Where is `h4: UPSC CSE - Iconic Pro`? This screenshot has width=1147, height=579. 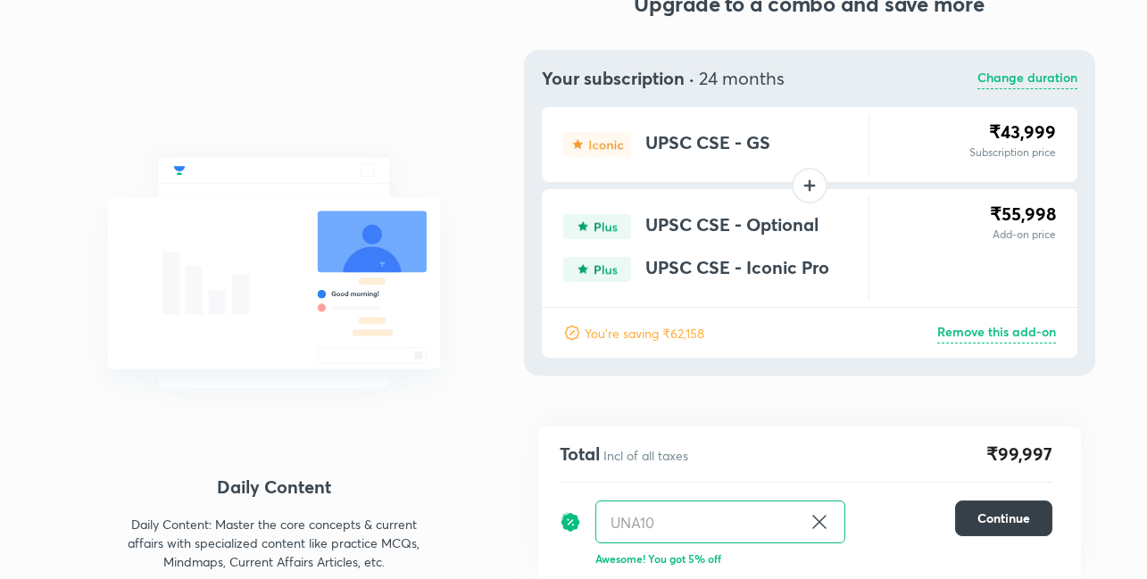
h4: UPSC CSE - Iconic Pro is located at coordinates (737, 269).